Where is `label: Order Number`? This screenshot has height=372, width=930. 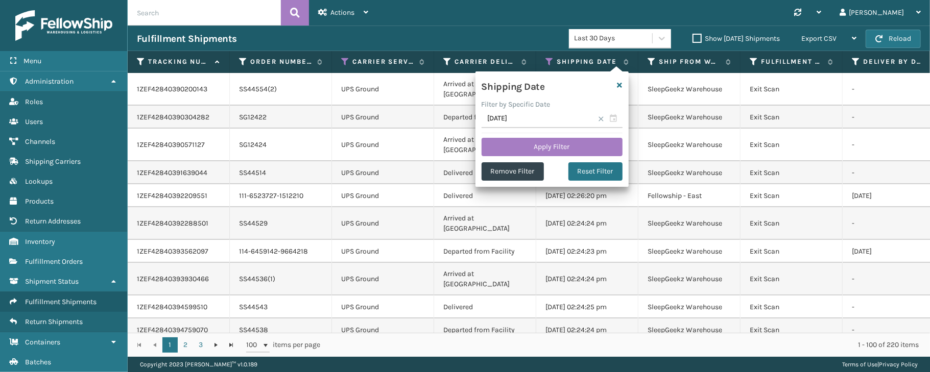 label: Order Number is located at coordinates (281, 62).